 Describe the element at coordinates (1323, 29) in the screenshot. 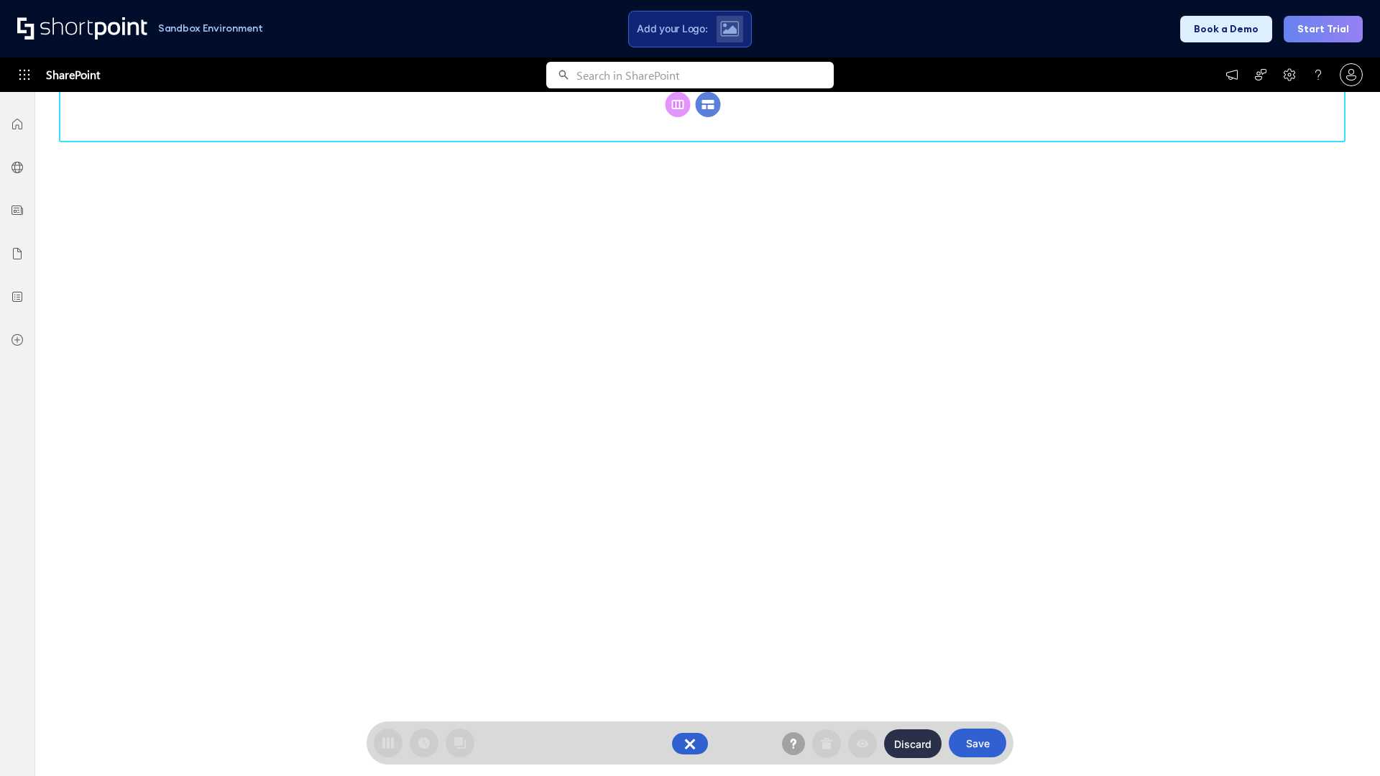

I see `button: Start Trial` at that location.